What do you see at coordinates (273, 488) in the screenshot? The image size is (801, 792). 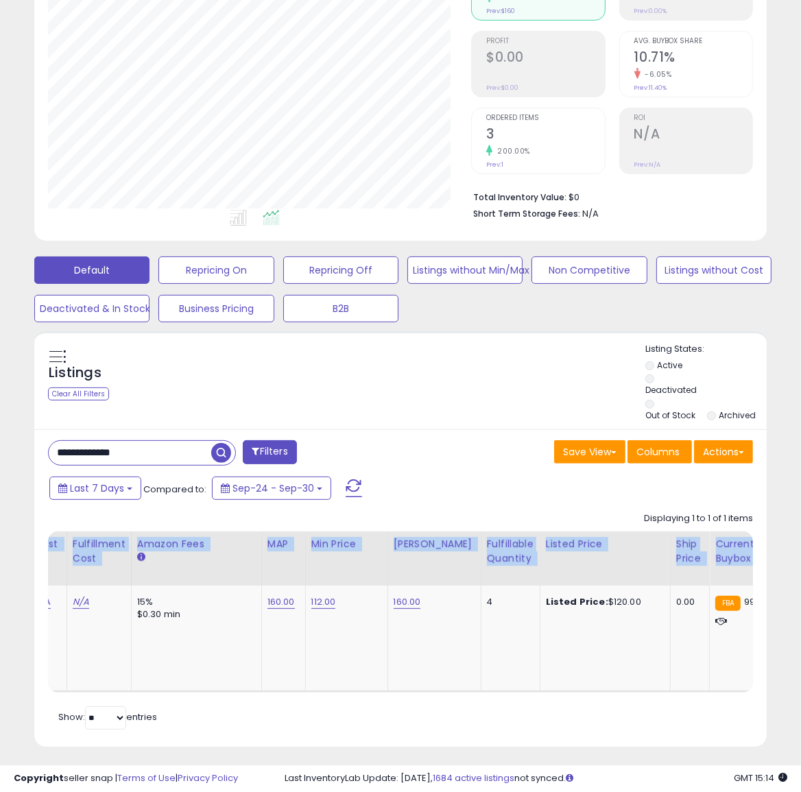 I see `span: Sep-24 - Sep-30` at bounding box center [273, 488].